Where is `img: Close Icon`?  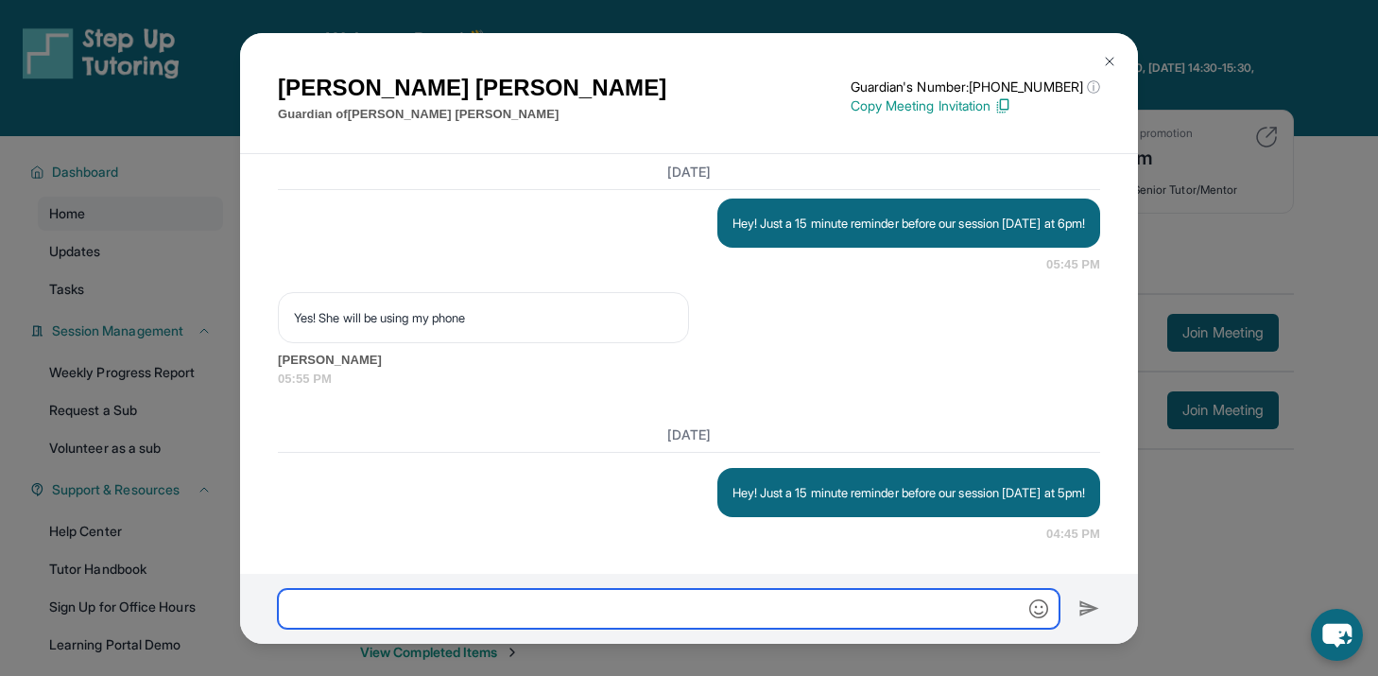 img: Close Icon is located at coordinates (1109, 61).